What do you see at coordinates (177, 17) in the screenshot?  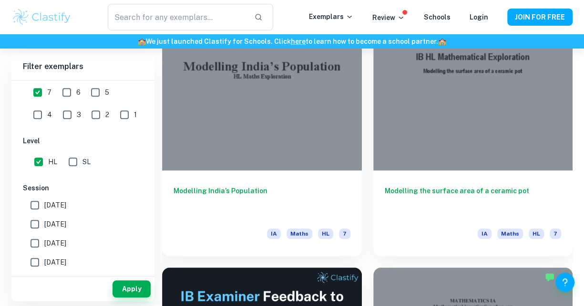 I see `input: Search for any exemplars...` at bounding box center [177, 17].